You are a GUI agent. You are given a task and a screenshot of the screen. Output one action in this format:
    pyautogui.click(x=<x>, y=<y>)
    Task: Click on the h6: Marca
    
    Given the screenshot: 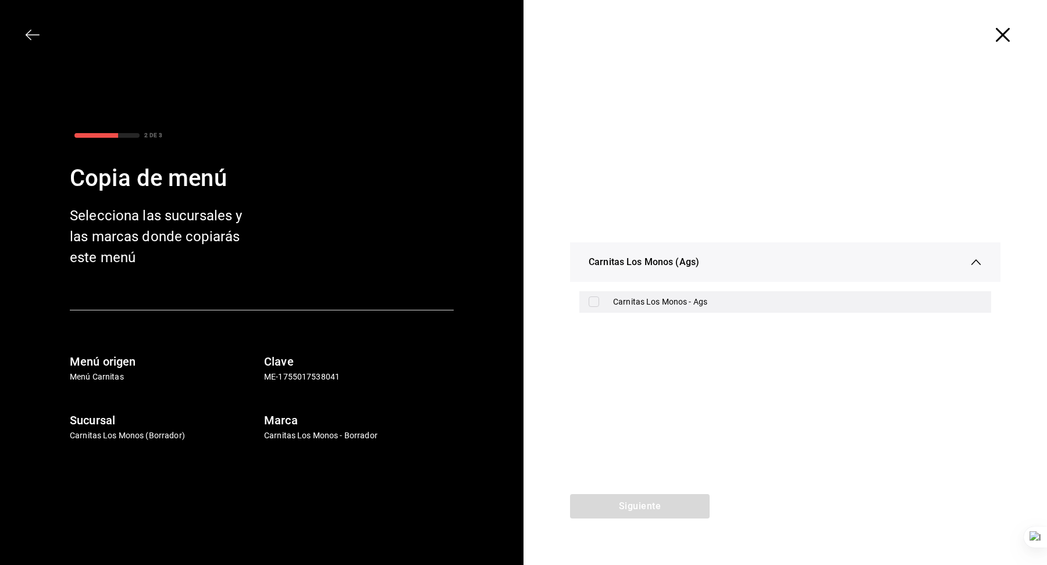 What is the action you would take?
    pyautogui.click(x=359, y=420)
    